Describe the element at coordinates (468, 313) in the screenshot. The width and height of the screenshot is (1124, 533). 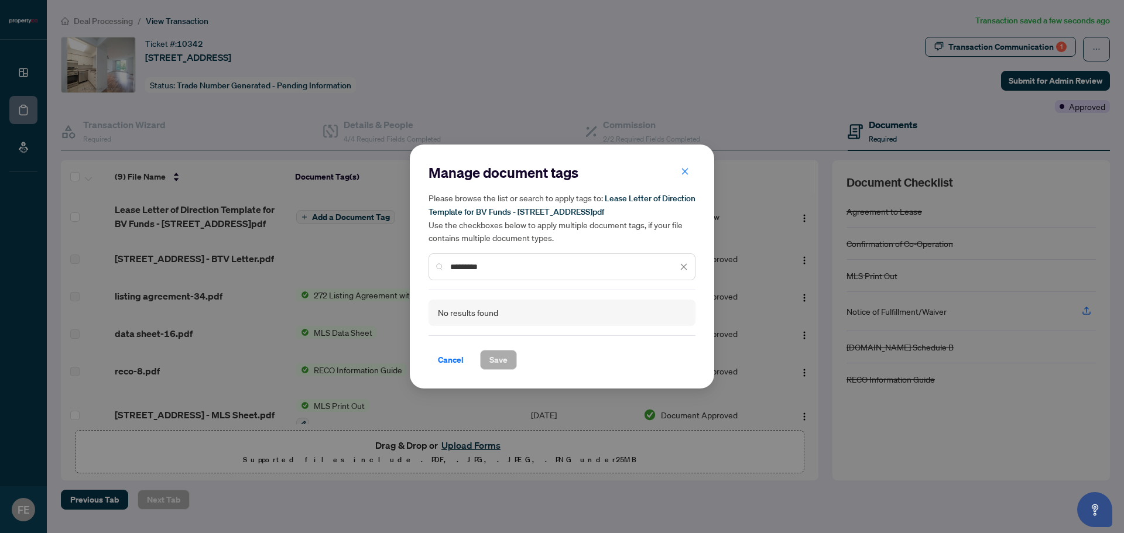
I see `div: No results found` at that location.